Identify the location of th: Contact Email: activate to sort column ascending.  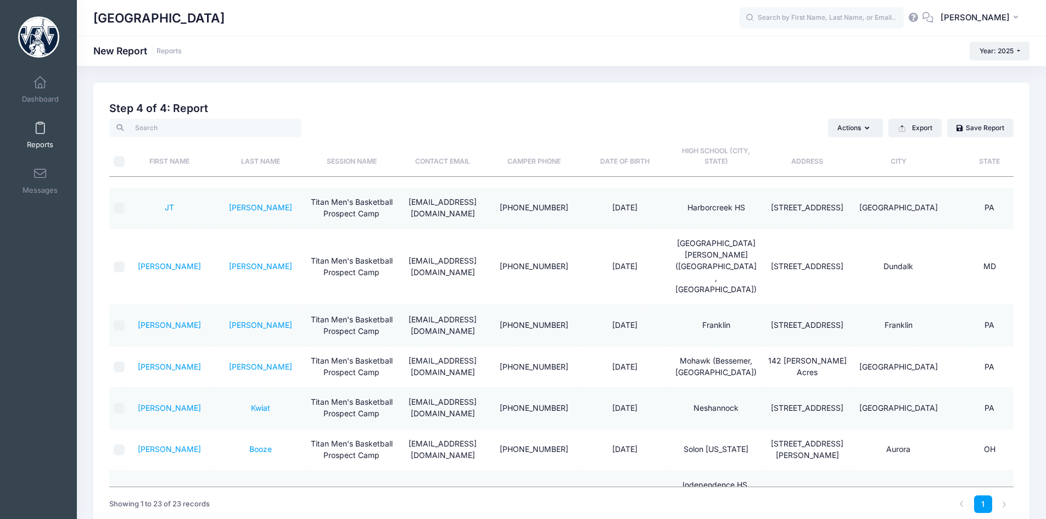
(443, 157).